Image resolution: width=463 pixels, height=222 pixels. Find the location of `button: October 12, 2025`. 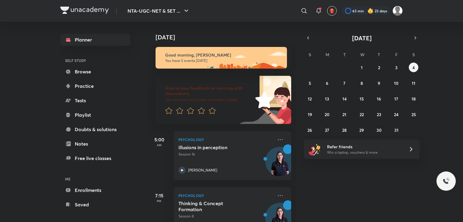

button: October 12, 2025 is located at coordinates (310, 99).